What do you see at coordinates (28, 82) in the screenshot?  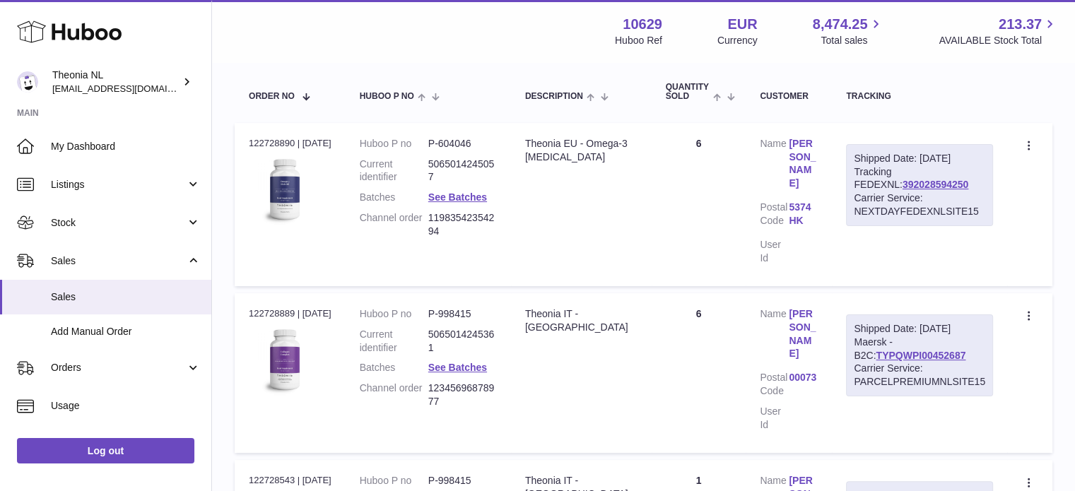 I see `img: info@wholesomegoods.eu` at bounding box center [28, 82].